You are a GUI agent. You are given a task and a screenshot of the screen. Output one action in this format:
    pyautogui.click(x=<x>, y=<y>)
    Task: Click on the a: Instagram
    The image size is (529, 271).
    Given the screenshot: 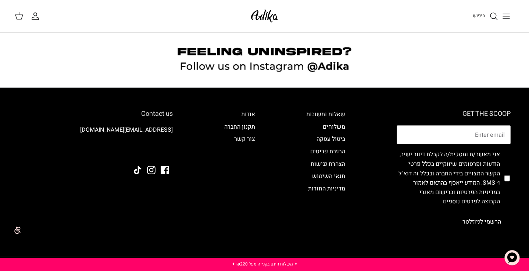 What is the action you would take?
    pyautogui.click(x=151, y=170)
    